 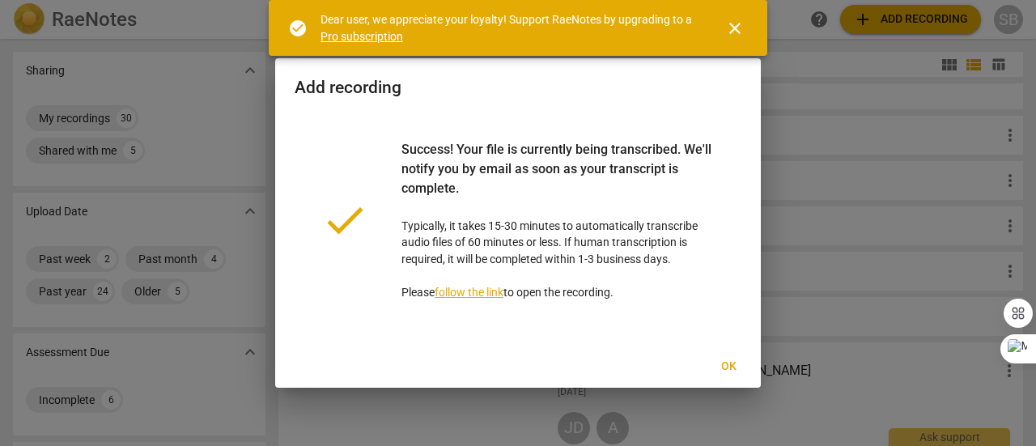 What do you see at coordinates (508, 28) in the screenshot?
I see `div: Dear user, we appreciate your loyalty! Support RaeNotes by upgrading to a` at bounding box center [508, 28].